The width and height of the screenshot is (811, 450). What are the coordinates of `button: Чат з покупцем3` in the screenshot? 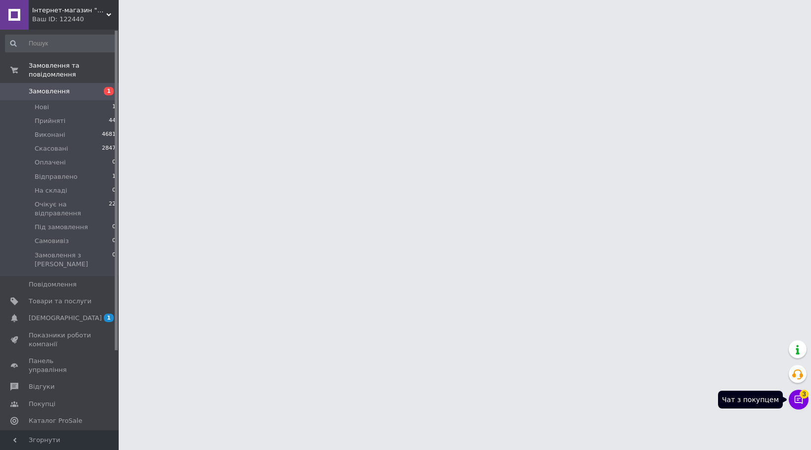 It's located at (799, 400).